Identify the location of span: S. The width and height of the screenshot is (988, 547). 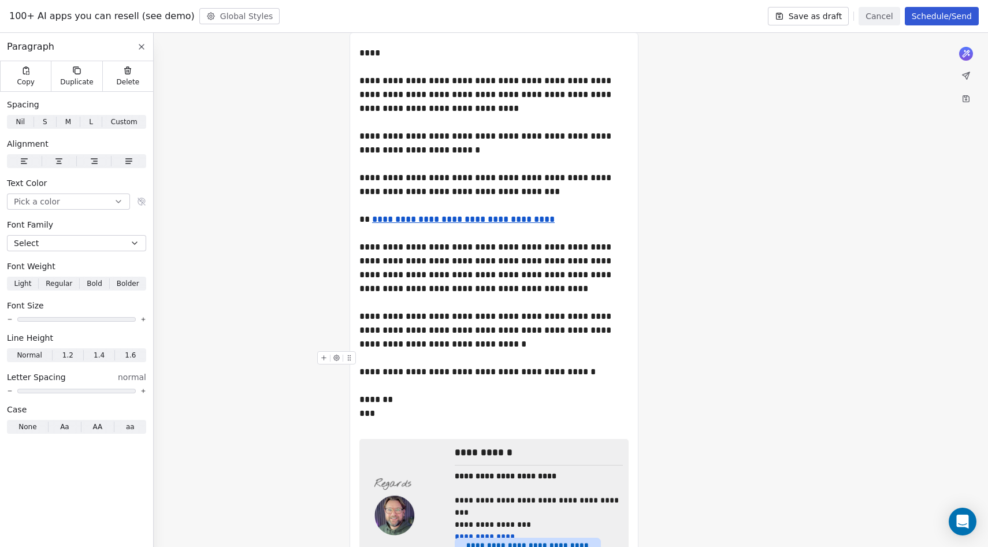
(45, 122).